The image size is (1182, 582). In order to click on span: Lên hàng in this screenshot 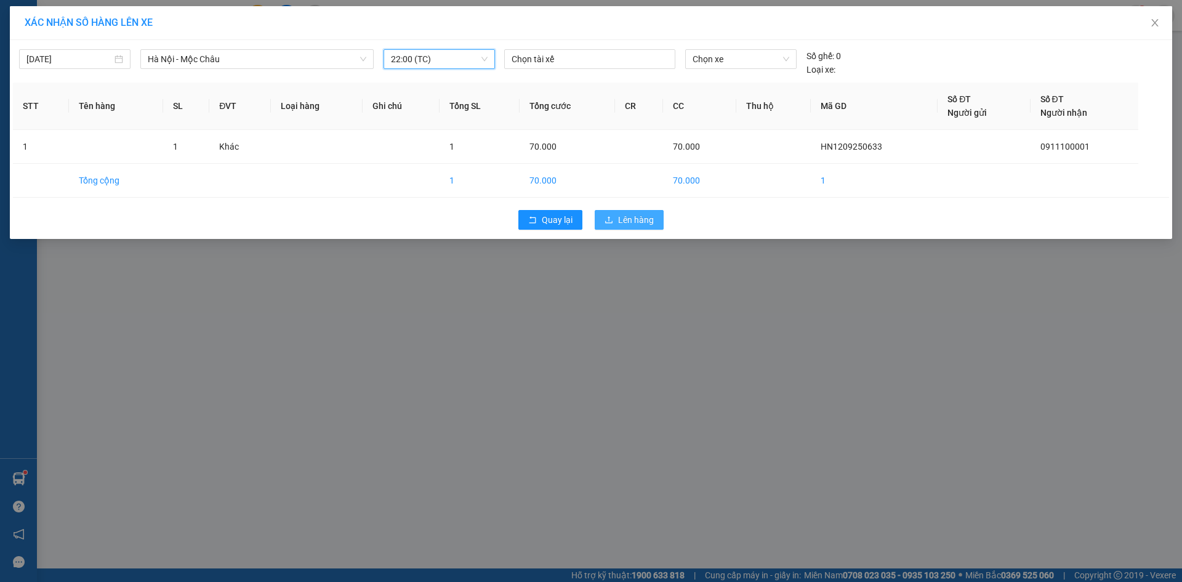, I will do `click(636, 220)`.